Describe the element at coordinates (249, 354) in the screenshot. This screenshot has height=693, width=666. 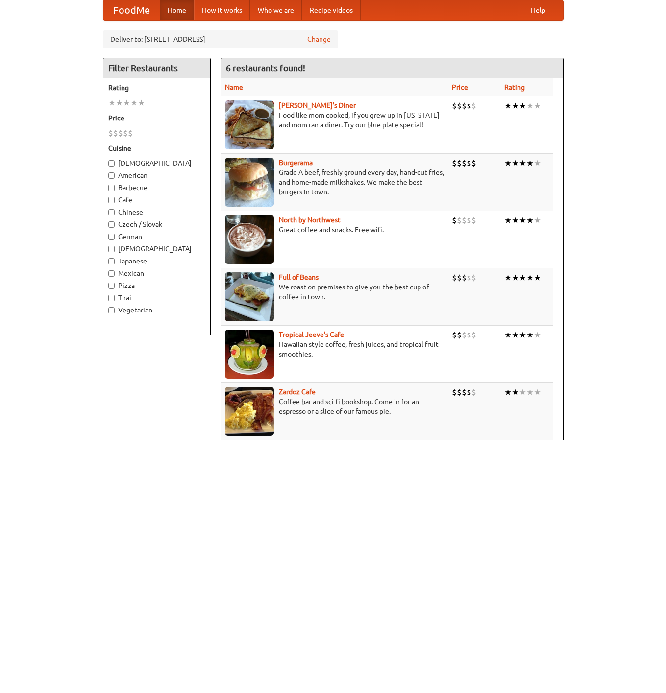
I see `img: jeeves.jpg` at that location.